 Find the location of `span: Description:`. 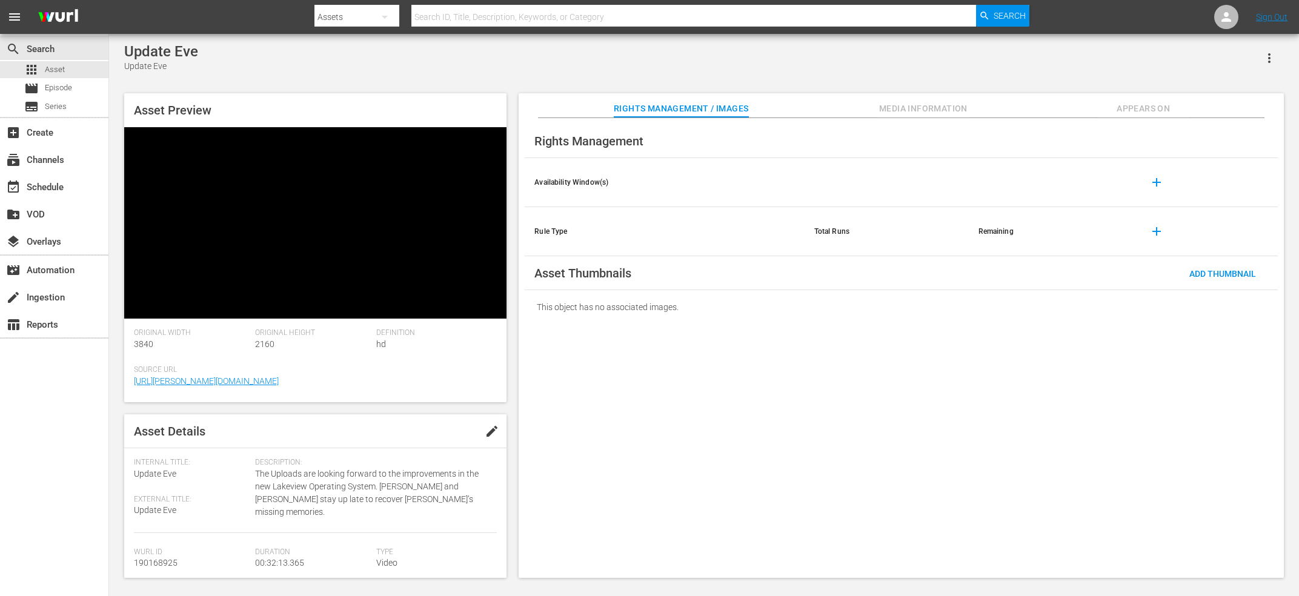

span: Description: is located at coordinates (373, 463).